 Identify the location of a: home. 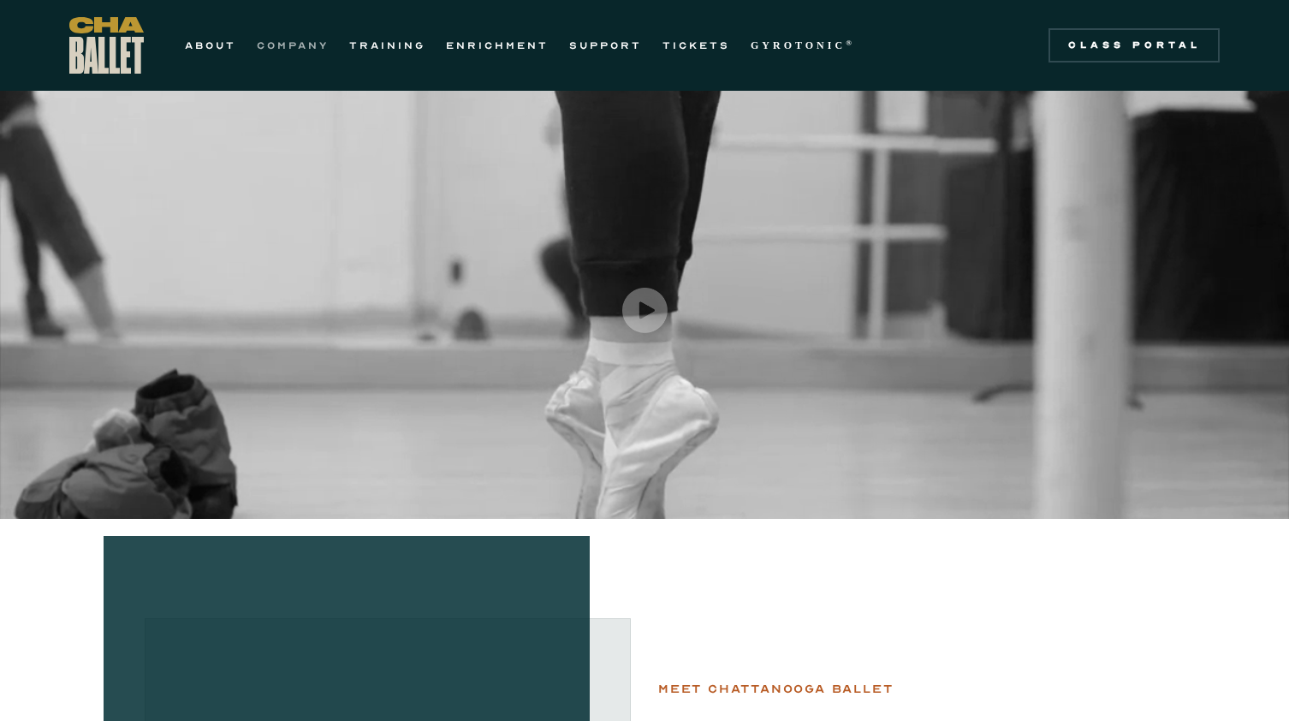
(106, 45).